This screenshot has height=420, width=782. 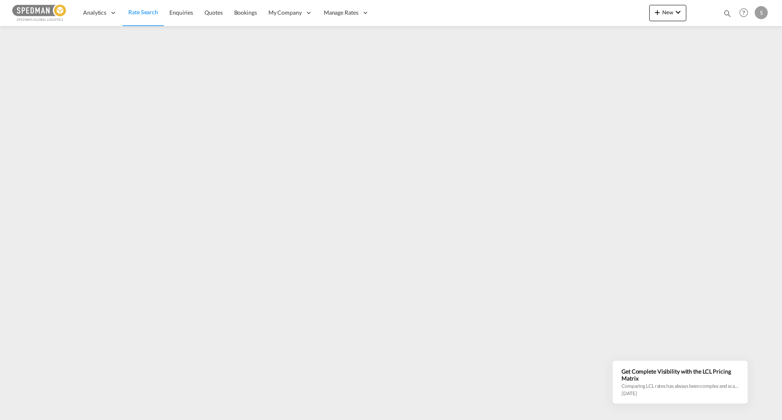 I want to click on md-icon: icon-chevron-down, so click(x=678, y=12).